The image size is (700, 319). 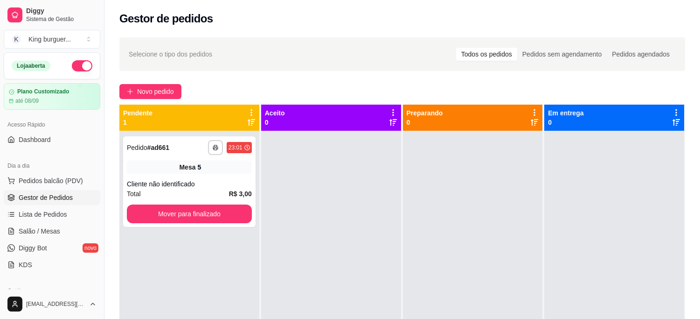 I want to click on strong: R$ 3,00, so click(x=240, y=194).